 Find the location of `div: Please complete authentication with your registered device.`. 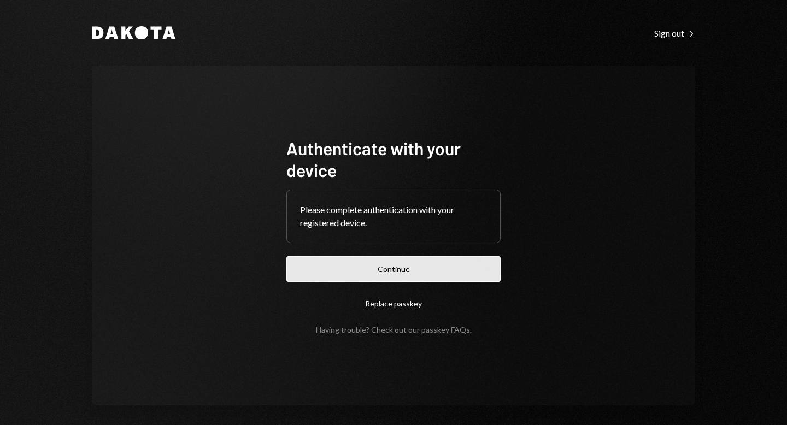

div: Please complete authentication with your registered device. is located at coordinates (393, 216).